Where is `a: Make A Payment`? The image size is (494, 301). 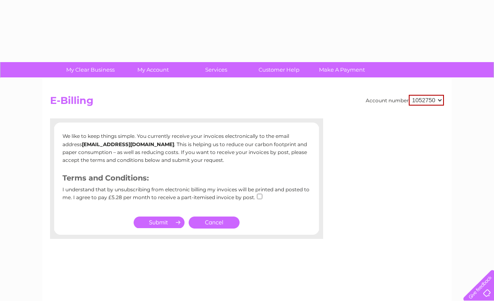
a: Make A Payment is located at coordinates (342, 70).